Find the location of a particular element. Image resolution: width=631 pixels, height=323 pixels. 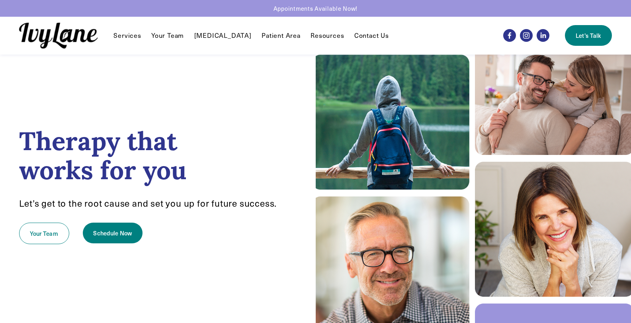

span: Let’s get to the root cause and set you up for future success. is located at coordinates (148, 203).